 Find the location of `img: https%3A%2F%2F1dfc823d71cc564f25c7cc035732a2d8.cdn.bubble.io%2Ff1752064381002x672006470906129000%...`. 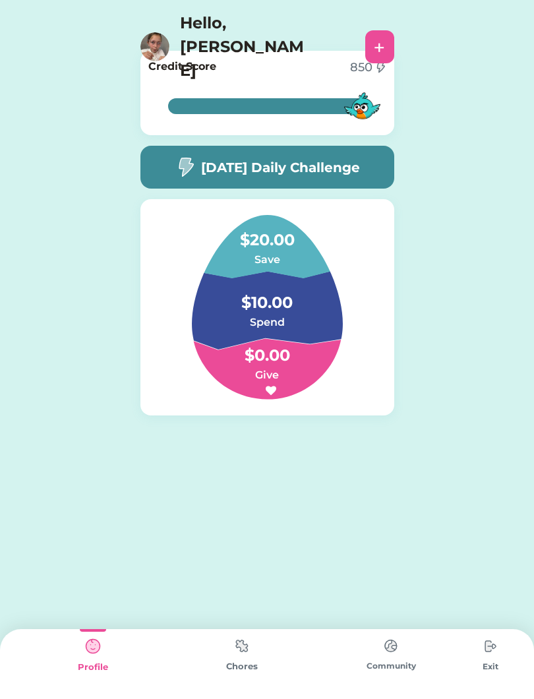

img: https%3A%2F%2F1dfc823d71cc564f25c7cc035732a2d8.cdn.bubble.io%2Ff1752064381002x672006470906129000%... is located at coordinates (155, 47).